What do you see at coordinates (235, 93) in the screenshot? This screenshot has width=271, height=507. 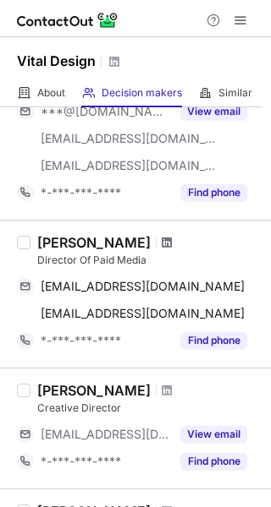 I see `span: Similar` at bounding box center [235, 93].